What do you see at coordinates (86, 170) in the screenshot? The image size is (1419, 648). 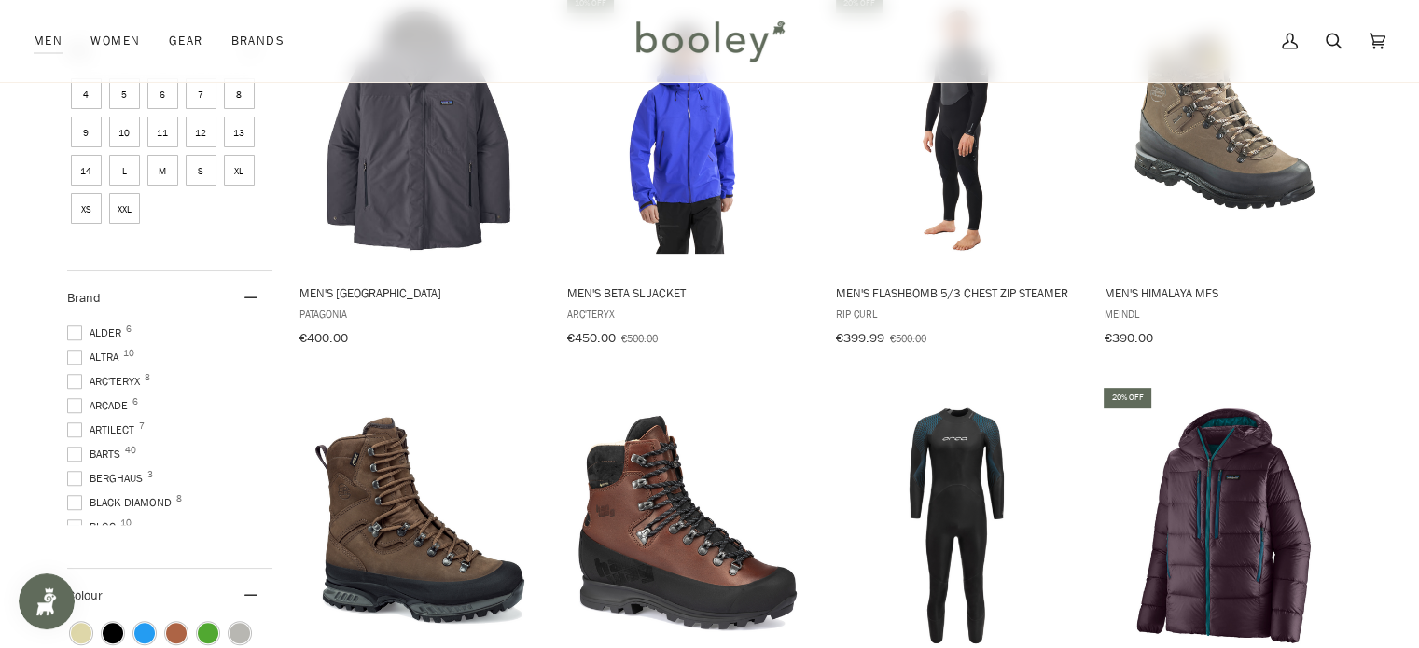 I see `span: Size: 14` at bounding box center [86, 170].